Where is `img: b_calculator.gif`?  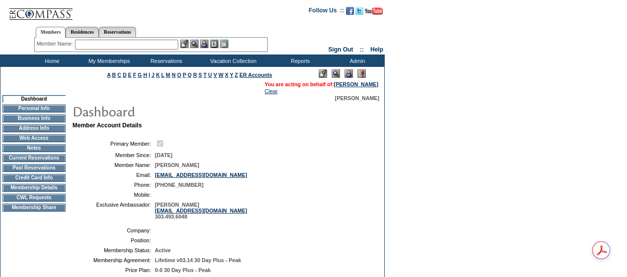 img: b_calculator.gif is located at coordinates (224, 44).